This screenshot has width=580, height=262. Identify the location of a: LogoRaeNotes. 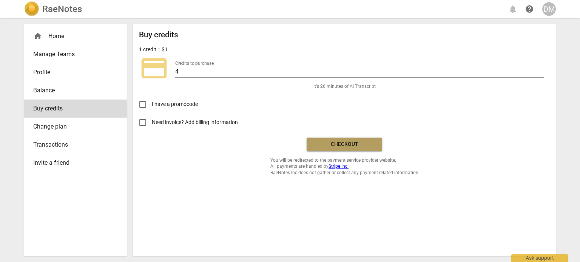
(53, 9).